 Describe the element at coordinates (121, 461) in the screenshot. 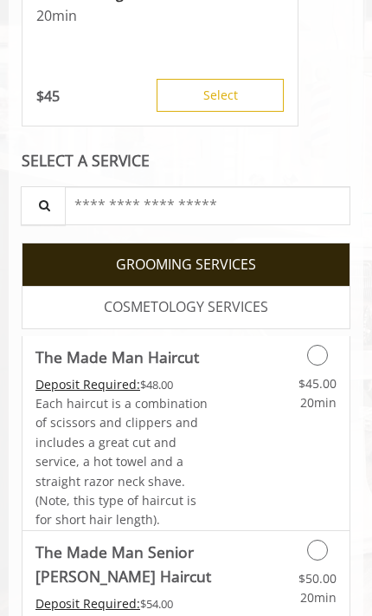

I see `span: Each haircut is a combination of scissors and clippers and includes a great cut and service, a ho...` at that location.